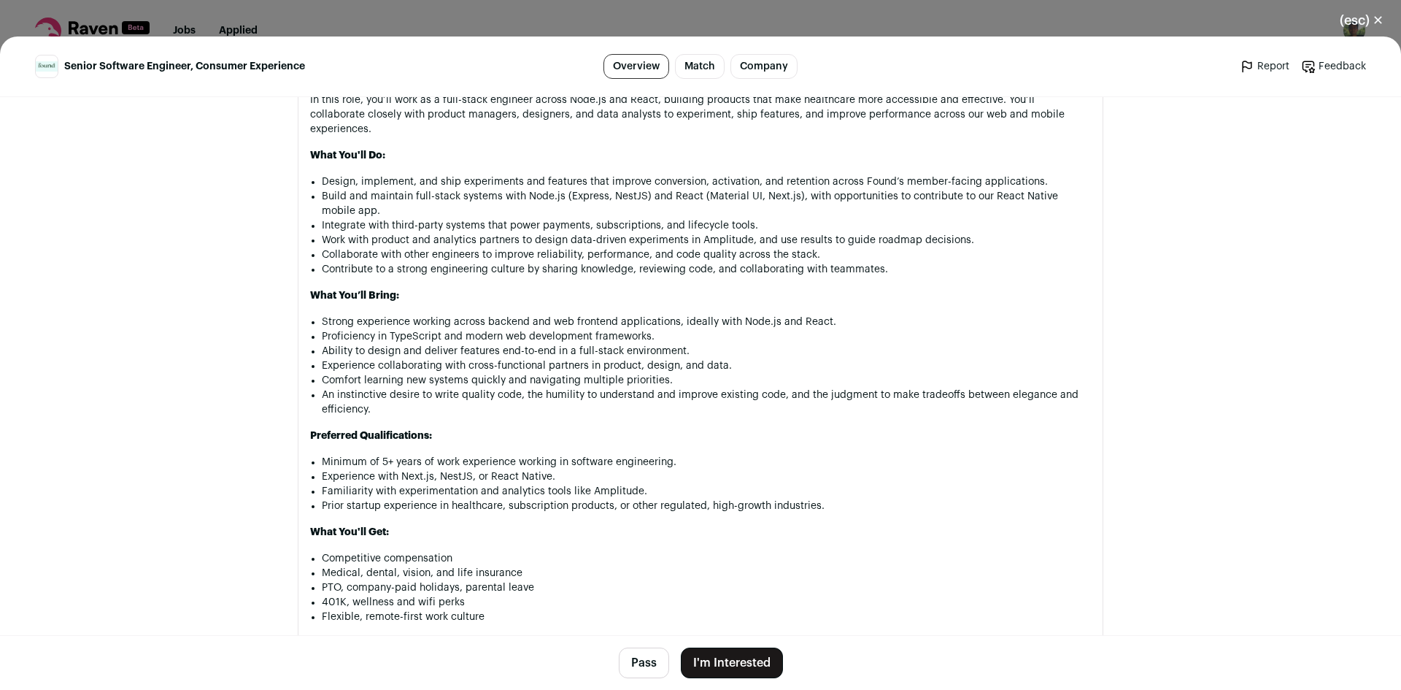 The width and height of the screenshot is (1401, 690). I want to click on span: Senior Software Engineer, Consumer Experience, so click(185, 66).